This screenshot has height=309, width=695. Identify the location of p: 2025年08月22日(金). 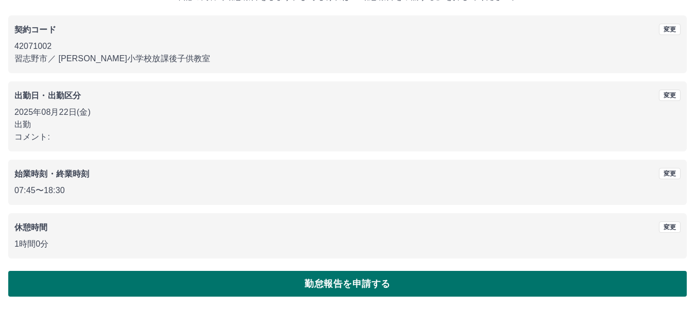
(347, 112).